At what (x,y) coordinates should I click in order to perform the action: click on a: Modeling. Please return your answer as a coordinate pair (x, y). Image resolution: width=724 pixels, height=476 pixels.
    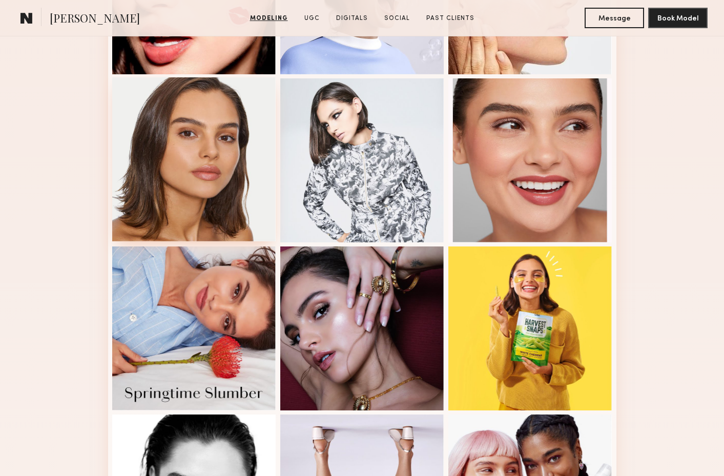
    Looking at the image, I should click on (269, 18).